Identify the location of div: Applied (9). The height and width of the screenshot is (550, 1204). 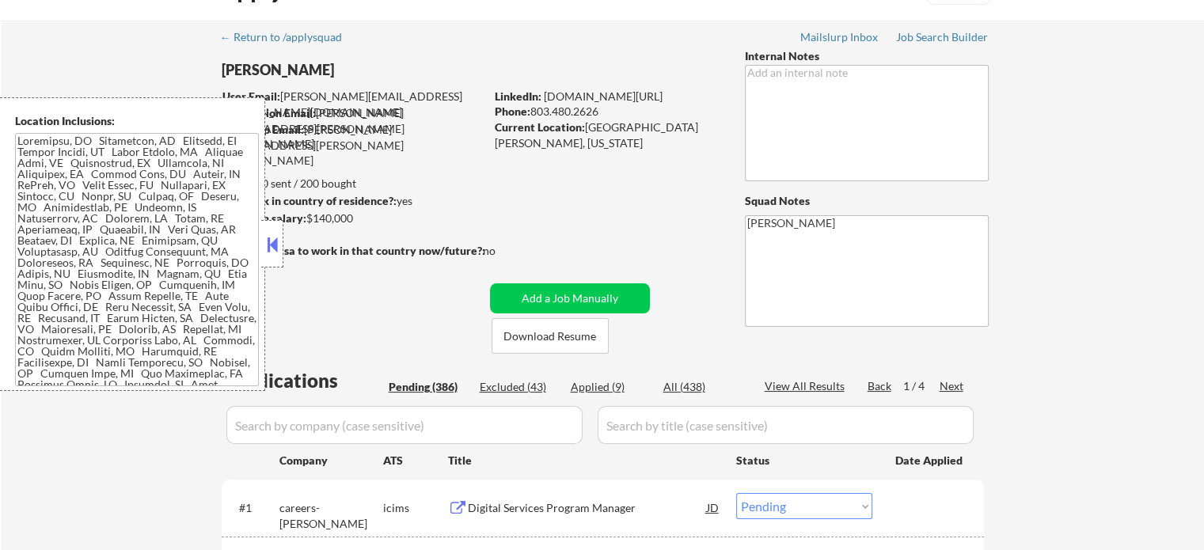
(610, 387).